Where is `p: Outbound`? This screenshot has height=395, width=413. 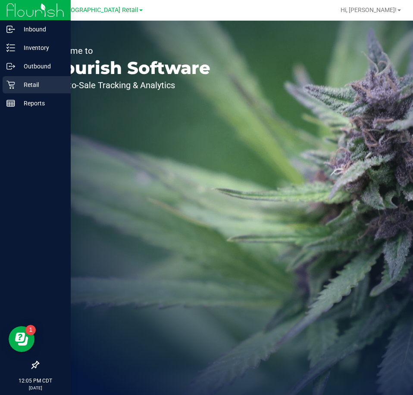 p: Outbound is located at coordinates (41, 66).